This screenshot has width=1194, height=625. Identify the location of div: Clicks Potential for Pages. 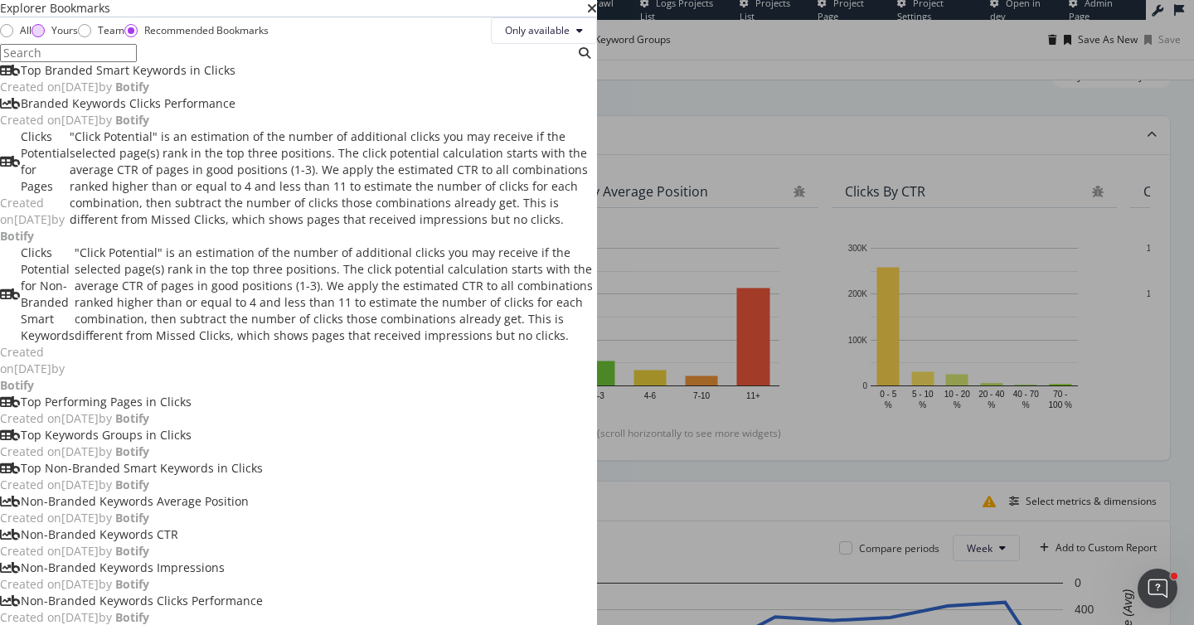
(45, 162).